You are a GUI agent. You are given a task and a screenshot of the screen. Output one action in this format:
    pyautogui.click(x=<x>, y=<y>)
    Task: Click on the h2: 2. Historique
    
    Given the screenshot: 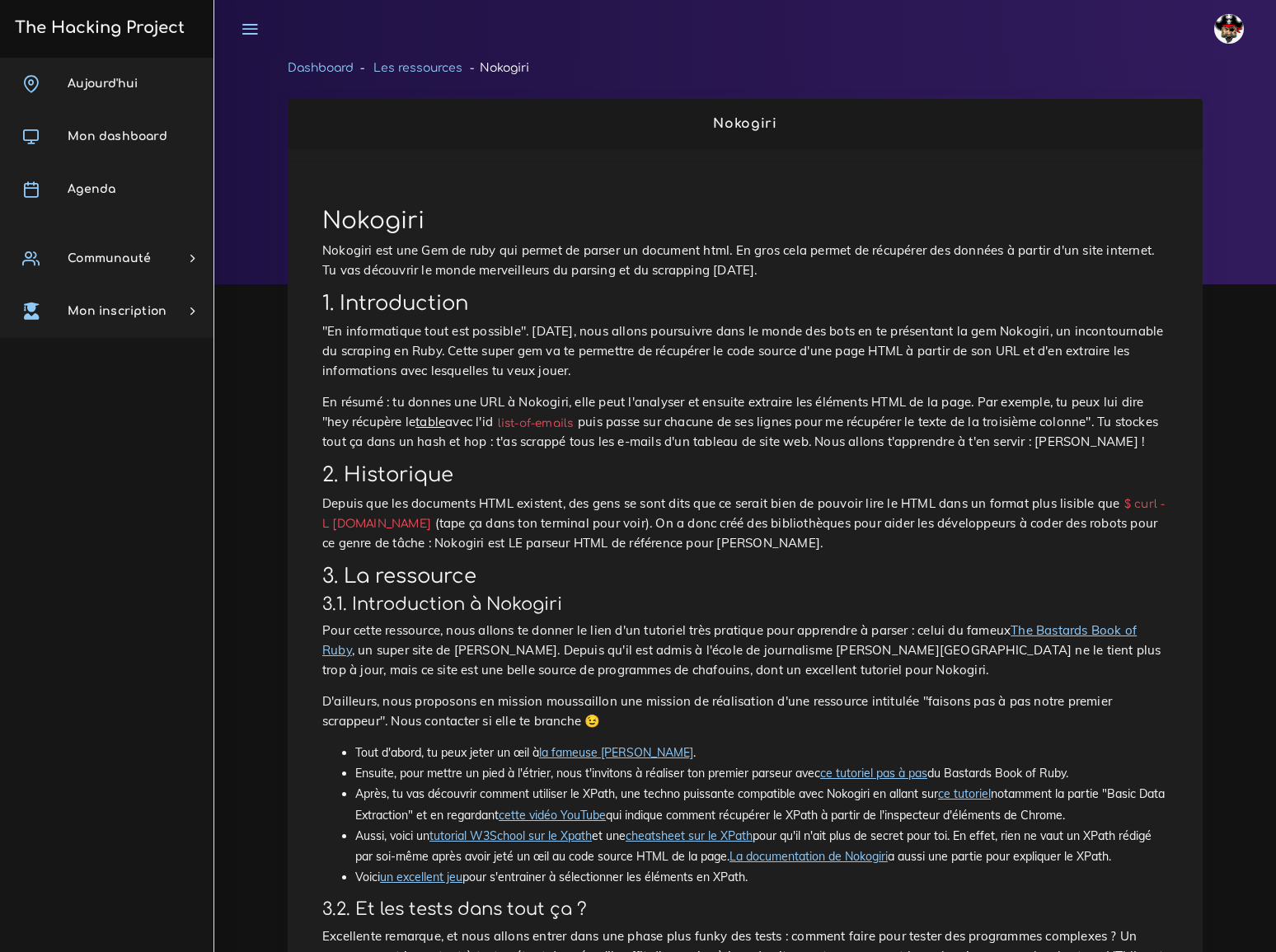 What is the action you would take?
    pyautogui.click(x=745, y=475)
    